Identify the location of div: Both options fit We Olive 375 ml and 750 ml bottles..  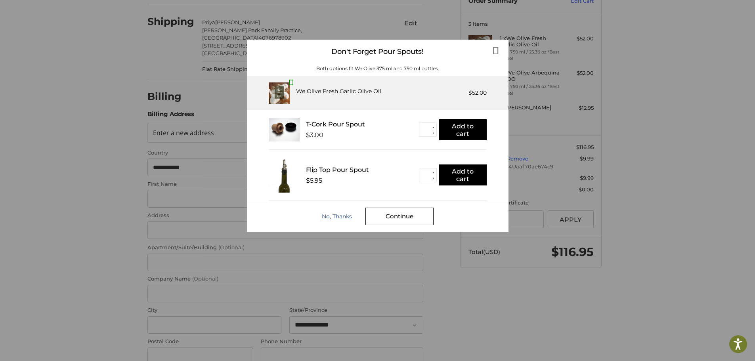
(378, 69).